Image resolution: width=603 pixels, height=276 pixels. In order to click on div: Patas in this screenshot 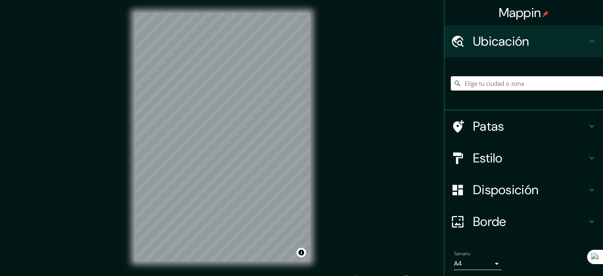, I will do `click(524, 126)`.